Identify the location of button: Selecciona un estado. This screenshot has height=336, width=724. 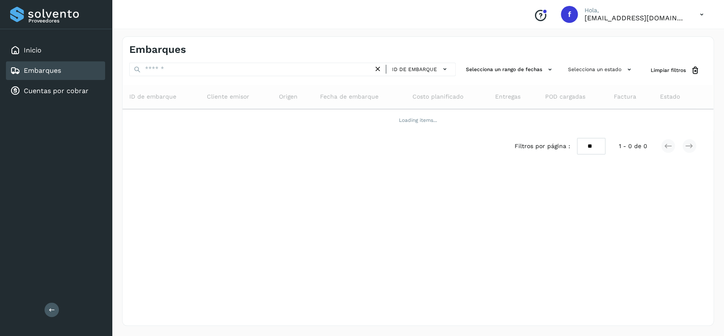
(600, 69).